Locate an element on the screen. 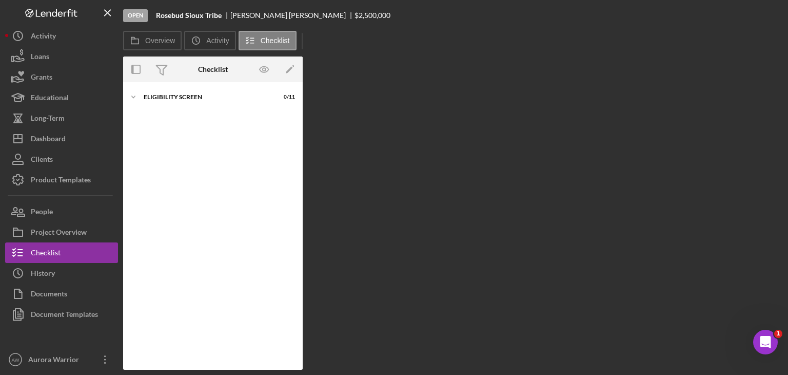 The height and width of the screenshot is (375, 788). div: 0 / 11 is located at coordinates (286, 97).